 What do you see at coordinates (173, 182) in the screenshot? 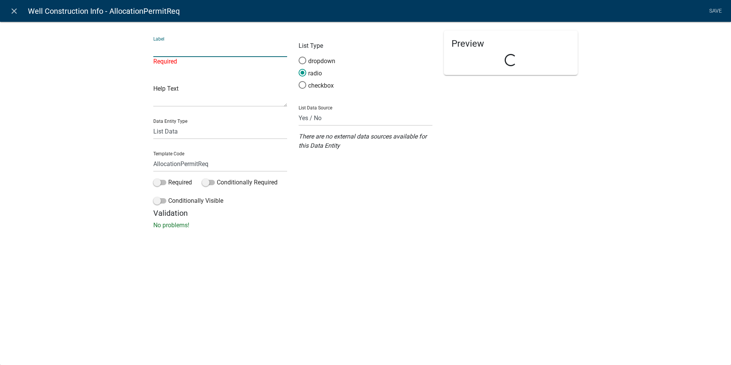
I see `label: Required` at bounding box center [173, 182].